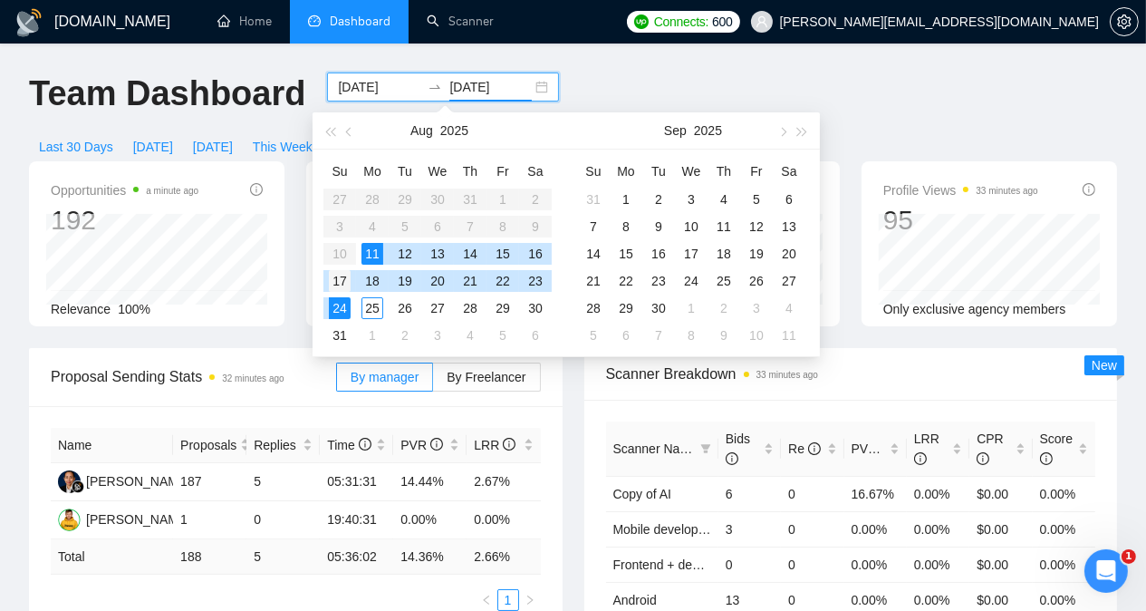 Image resolution: width=1146 pixels, height=611 pixels. I want to click on div: 21, so click(470, 281).